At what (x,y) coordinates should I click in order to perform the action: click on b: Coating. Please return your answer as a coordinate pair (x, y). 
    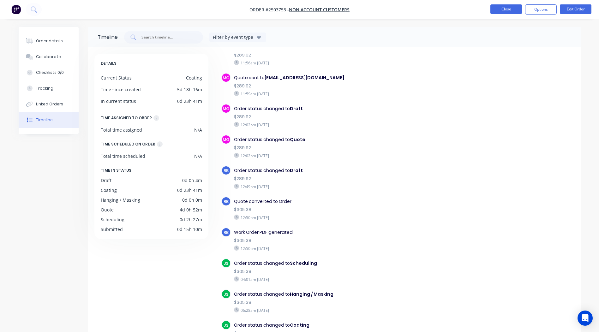
    Looking at the image, I should click on (299, 325).